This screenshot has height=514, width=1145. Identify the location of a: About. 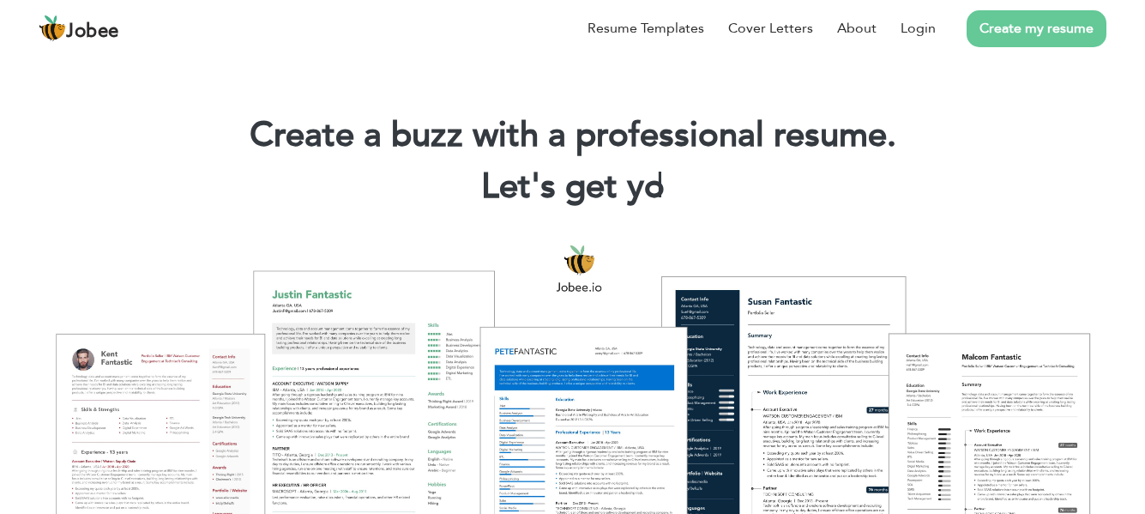
(857, 28).